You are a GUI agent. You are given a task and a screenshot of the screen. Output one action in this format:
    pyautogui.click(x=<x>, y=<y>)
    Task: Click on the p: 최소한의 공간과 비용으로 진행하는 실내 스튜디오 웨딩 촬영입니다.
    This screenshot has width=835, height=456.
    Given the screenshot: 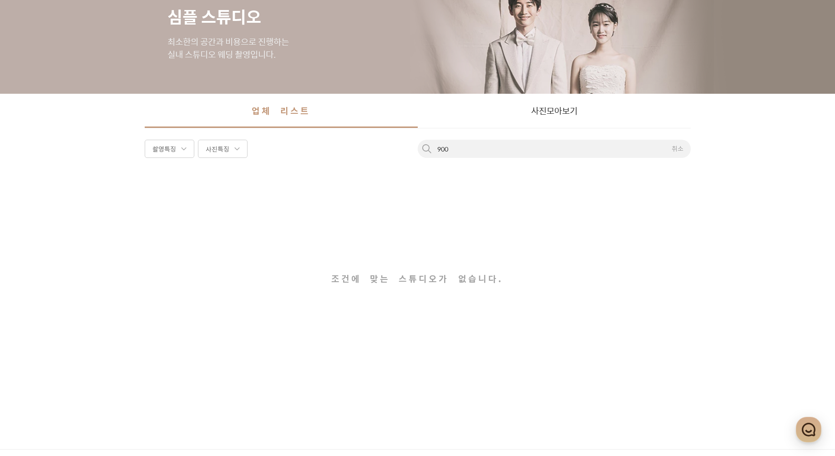 What is the action you would take?
    pyautogui.click(x=418, y=48)
    